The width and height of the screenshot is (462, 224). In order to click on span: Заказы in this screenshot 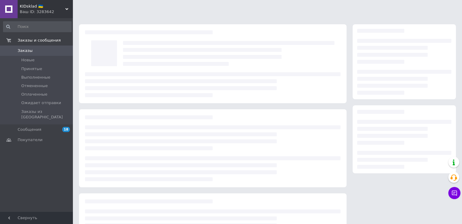, I will do `click(25, 51)`.